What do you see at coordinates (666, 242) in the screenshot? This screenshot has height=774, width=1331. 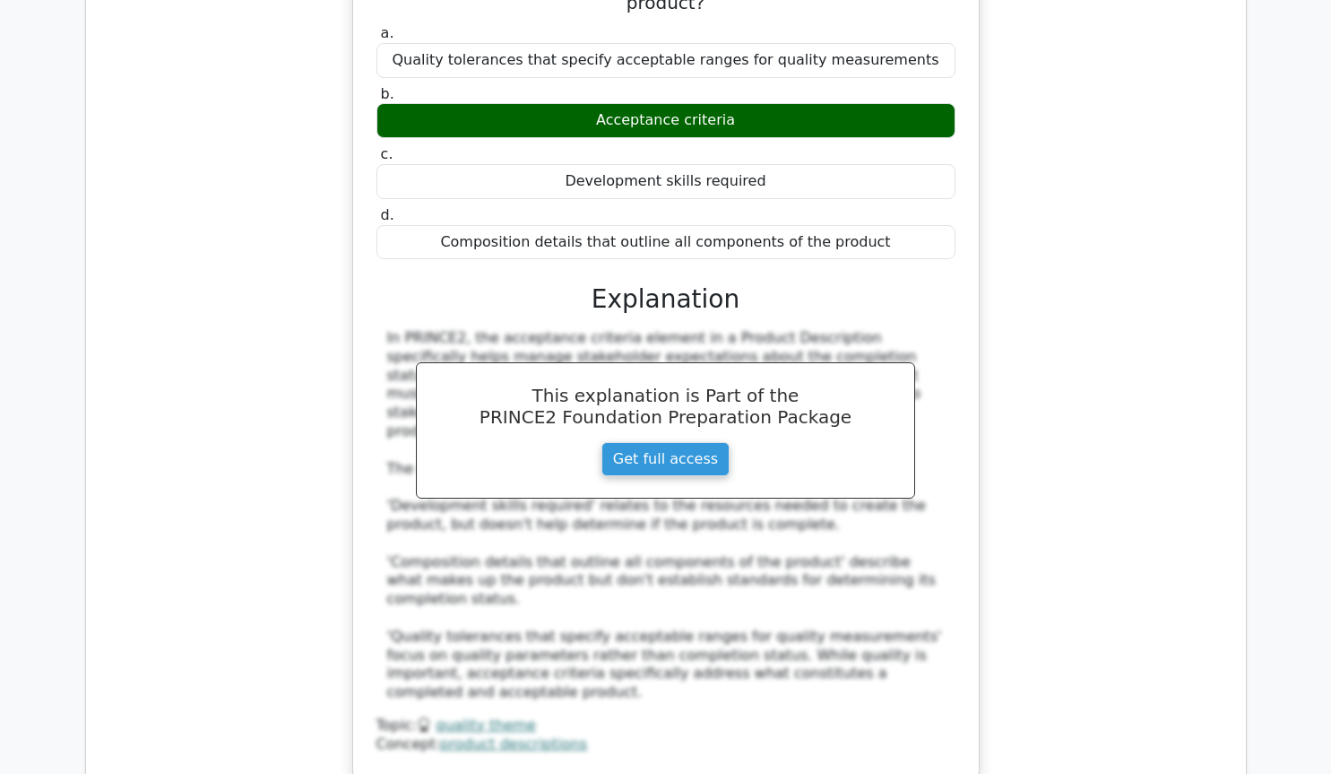 I see `div: Composition details that outline all components of the product` at bounding box center [666, 242].